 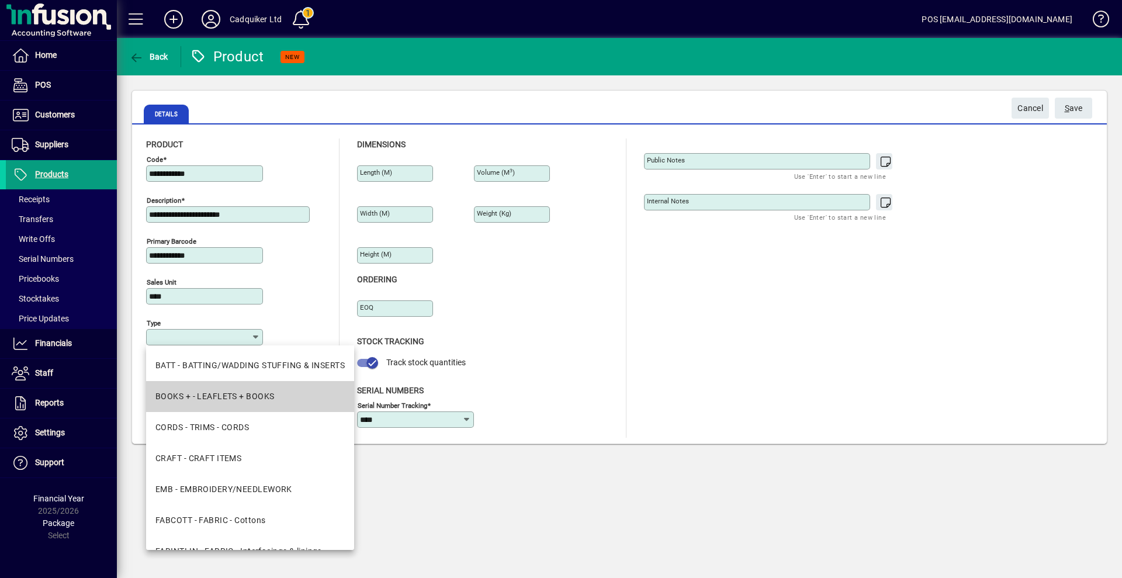 What do you see at coordinates (238, 551) in the screenshot?
I see `div: FABINTLIN - FABRIC - Interfacings & linings` at bounding box center [238, 551].